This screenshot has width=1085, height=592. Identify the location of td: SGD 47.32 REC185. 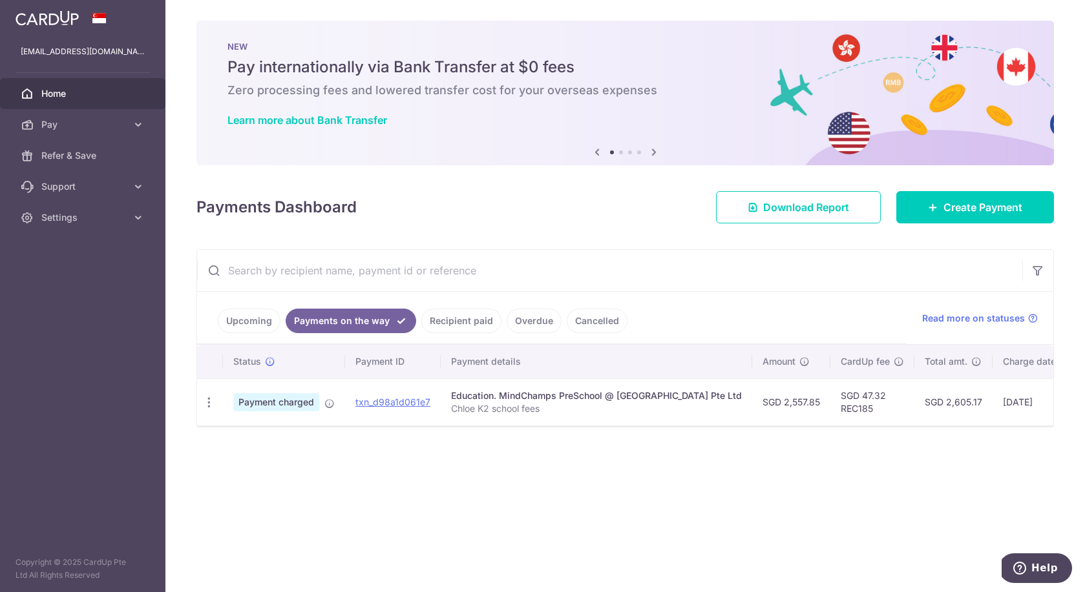
(872, 402).